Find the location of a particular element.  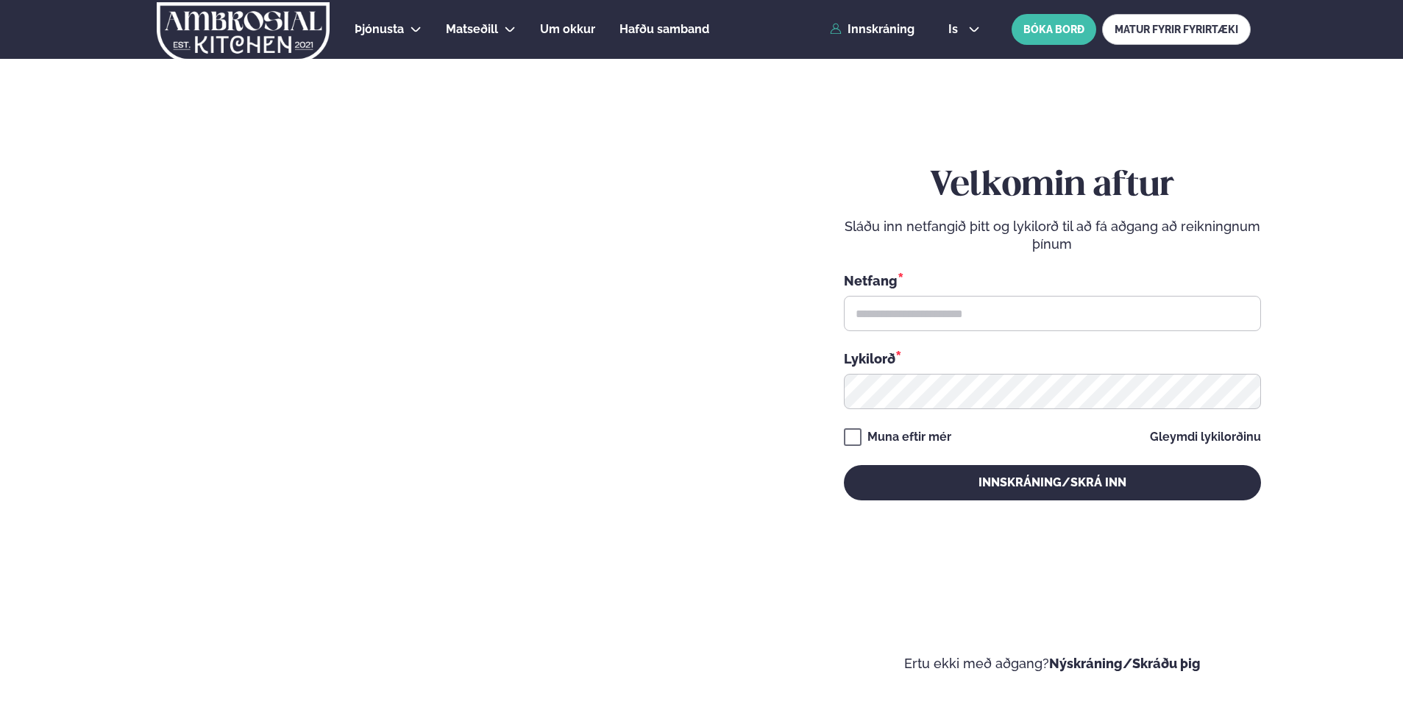

p: Ertu ekki með aðgang? is located at coordinates (1053, 664).